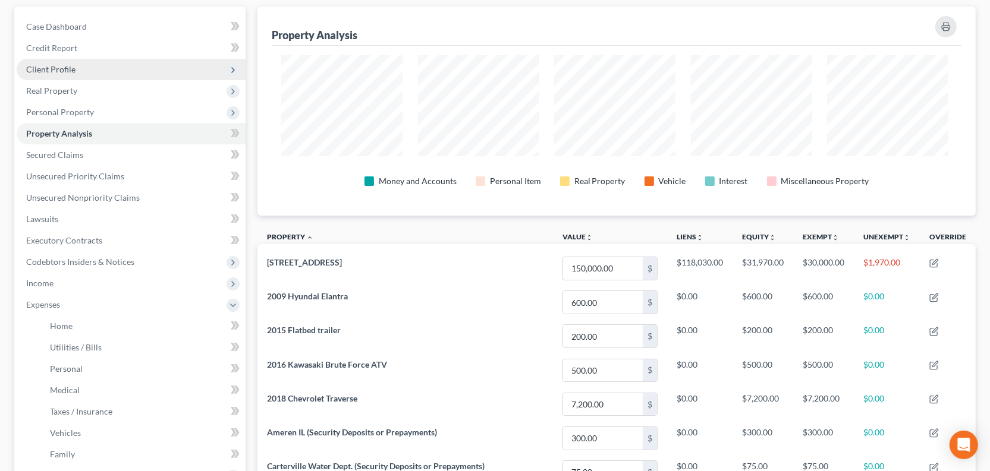 The image size is (990, 471). I want to click on span: 2009 Hyundai Elantra, so click(307, 296).